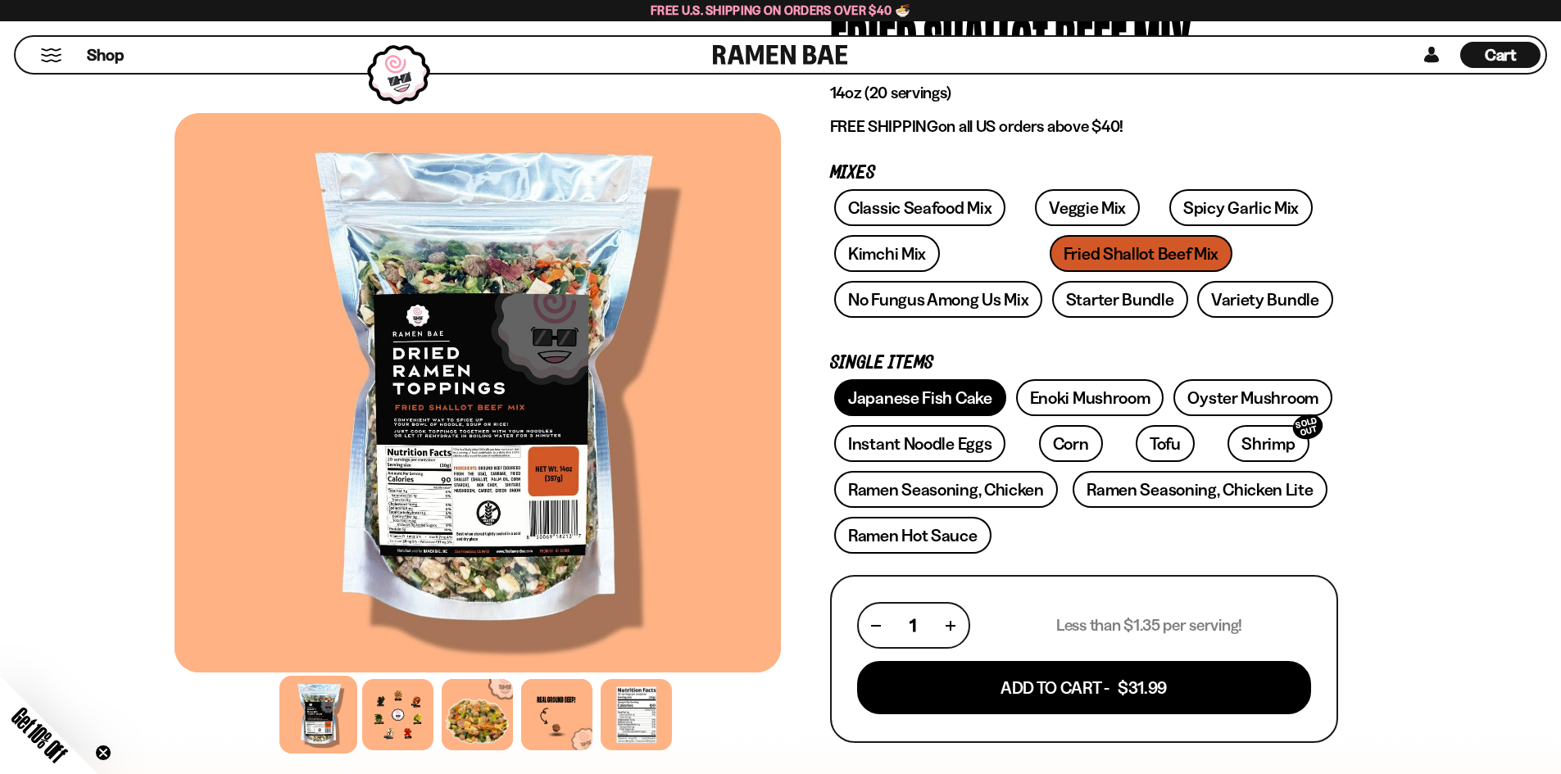 This screenshot has width=1561, height=774. Describe the element at coordinates (1268, 443) in the screenshot. I see `a: ShrimpSOLD OUT` at that location.